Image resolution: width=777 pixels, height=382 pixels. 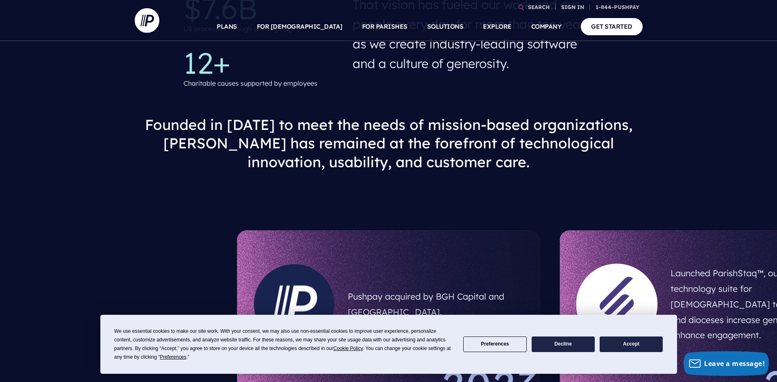 What do you see at coordinates (563, 344) in the screenshot?
I see `button: Decline` at bounding box center [563, 344].